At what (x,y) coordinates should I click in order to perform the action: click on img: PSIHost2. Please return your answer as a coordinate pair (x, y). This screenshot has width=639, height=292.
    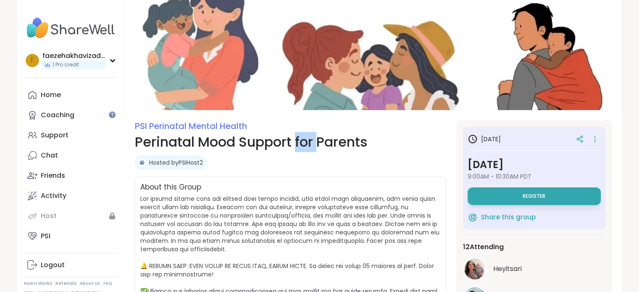
    Looking at the image, I should click on (142, 163).